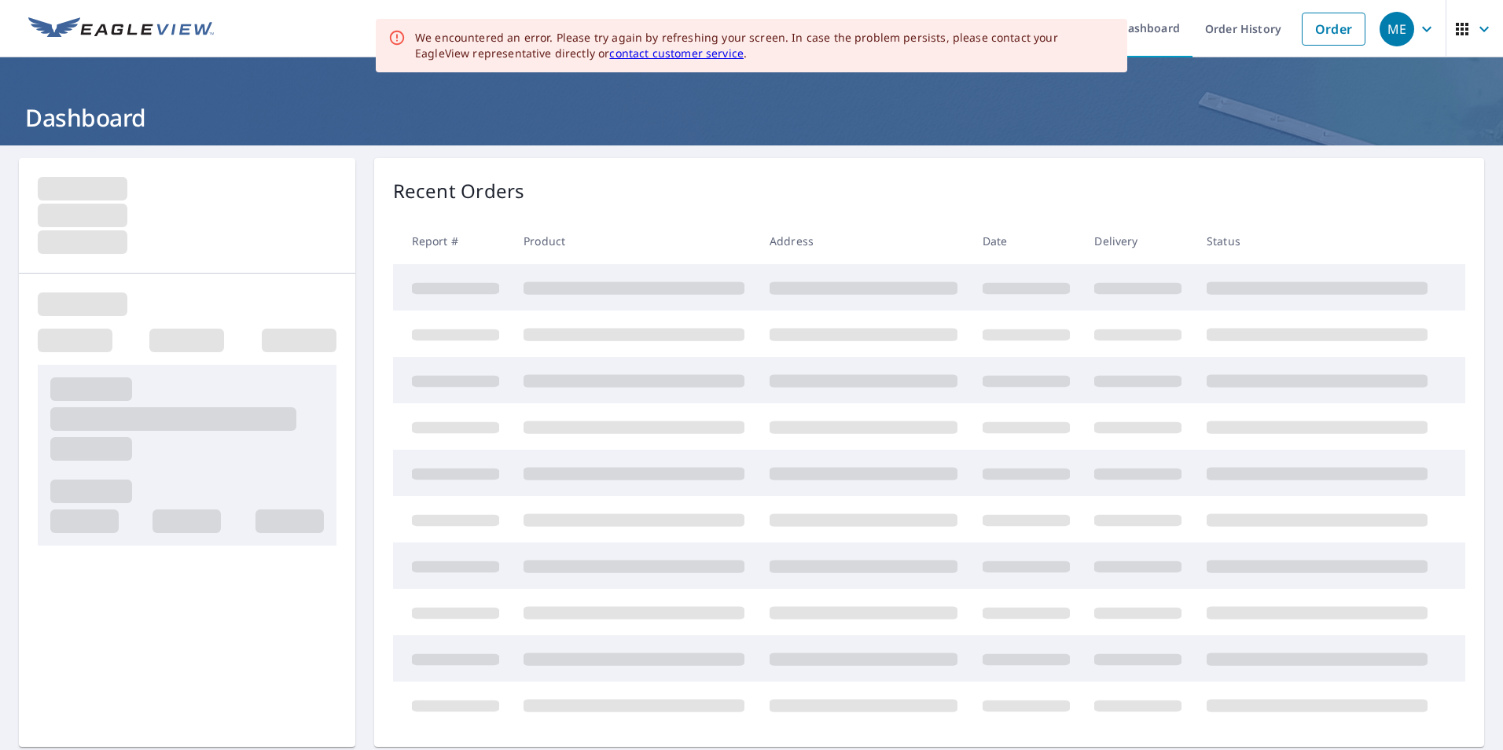 The width and height of the screenshot is (1503, 750). Describe the element at coordinates (765, 46) in the screenshot. I see `div: We encountered an error. Please try again by refreshing your screen. In case the problem persists...` at that location.